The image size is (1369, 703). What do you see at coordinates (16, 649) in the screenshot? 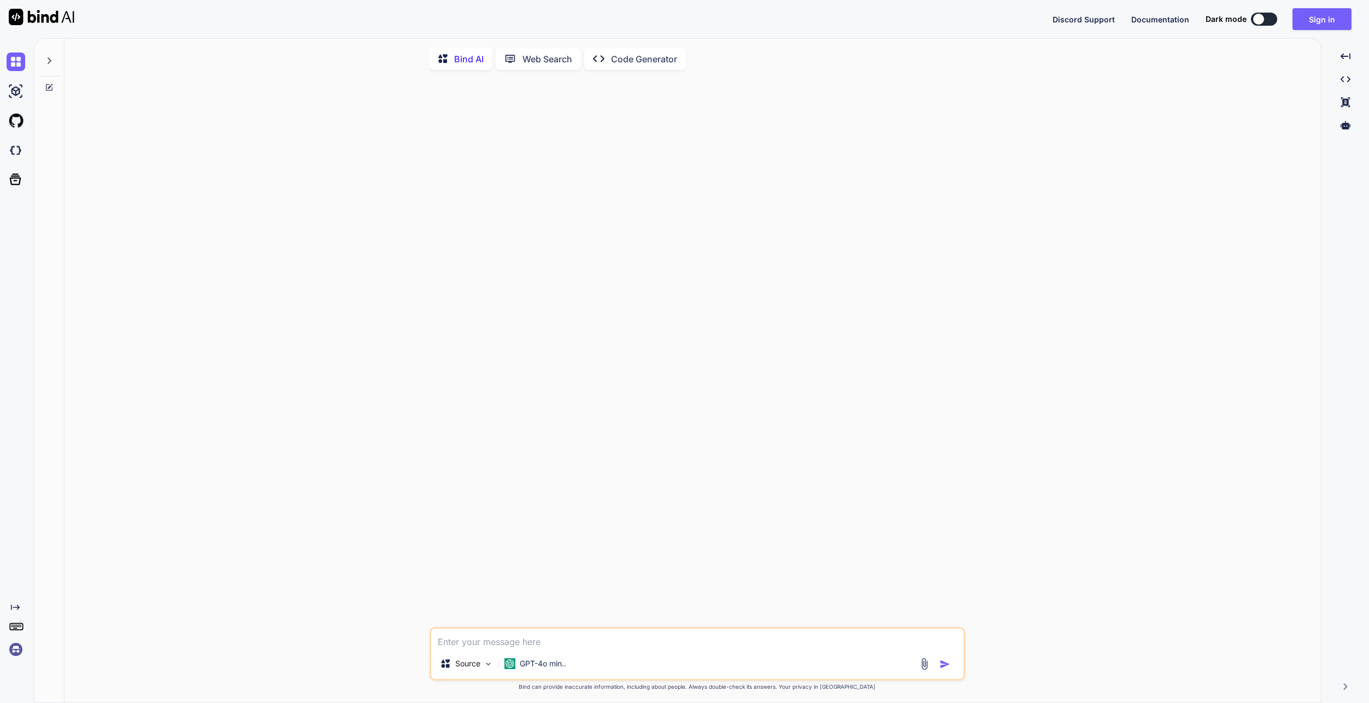
I see `img: signin` at bounding box center [16, 649].